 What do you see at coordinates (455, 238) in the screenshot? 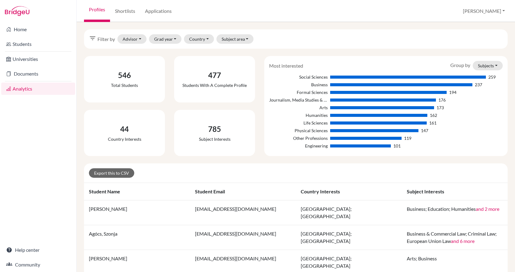
I see `td: Business & Commercial Law; Criminal Law; European Union Law` at bounding box center [455, 238].